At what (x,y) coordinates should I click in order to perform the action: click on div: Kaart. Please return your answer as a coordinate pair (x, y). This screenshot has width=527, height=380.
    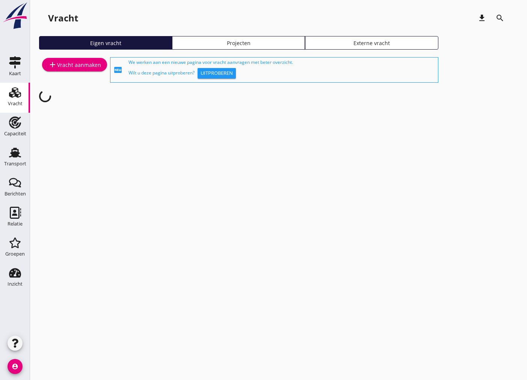
    Looking at the image, I should click on (15, 73).